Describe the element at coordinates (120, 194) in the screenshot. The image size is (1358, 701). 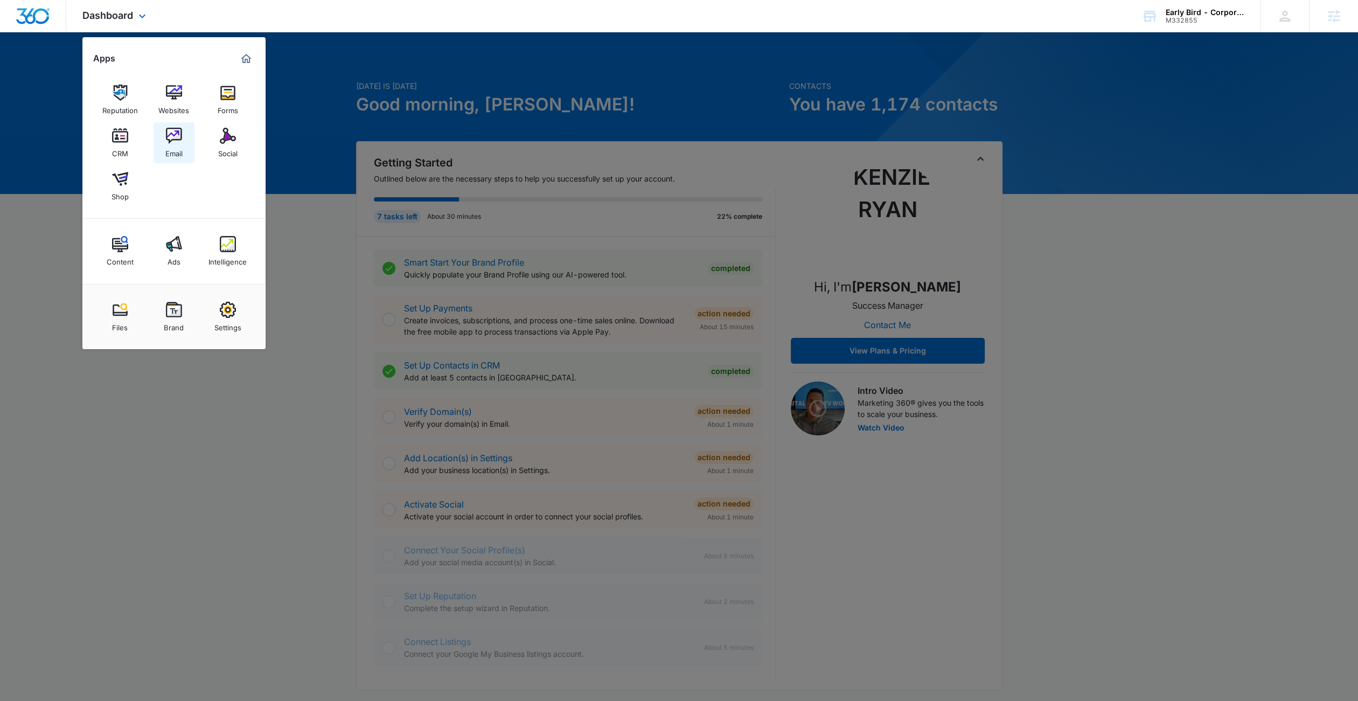
I see `div: Shop` at that location.